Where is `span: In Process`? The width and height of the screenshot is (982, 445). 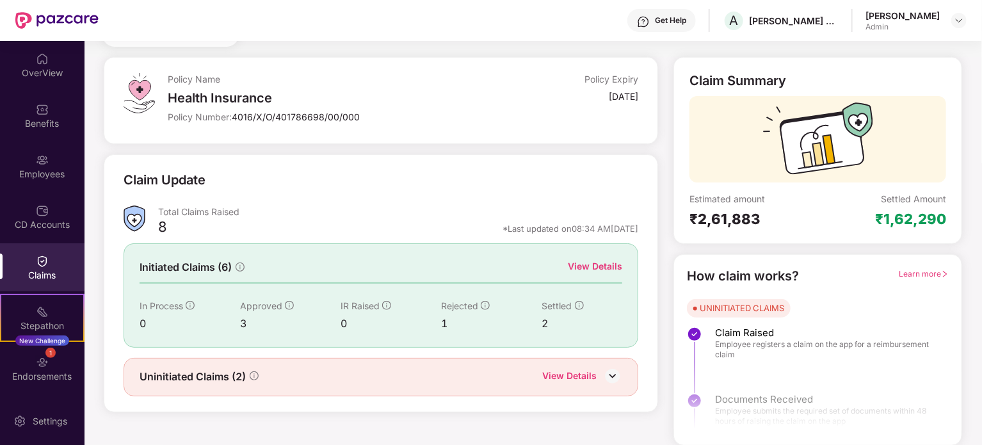
span: In Process is located at coordinates (161, 305).